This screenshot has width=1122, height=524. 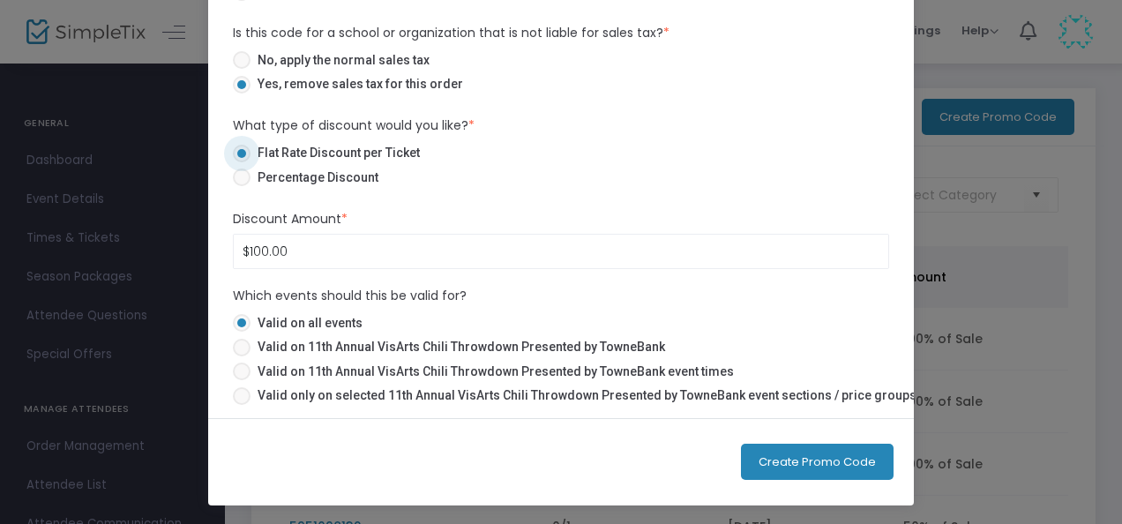 What do you see at coordinates (817, 461) in the screenshot?
I see `button: Create Promo Code` at bounding box center [817, 461].